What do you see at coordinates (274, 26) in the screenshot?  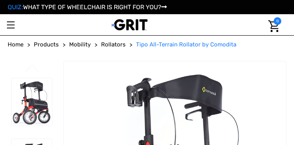 I see `img: Cart` at bounding box center [274, 26].